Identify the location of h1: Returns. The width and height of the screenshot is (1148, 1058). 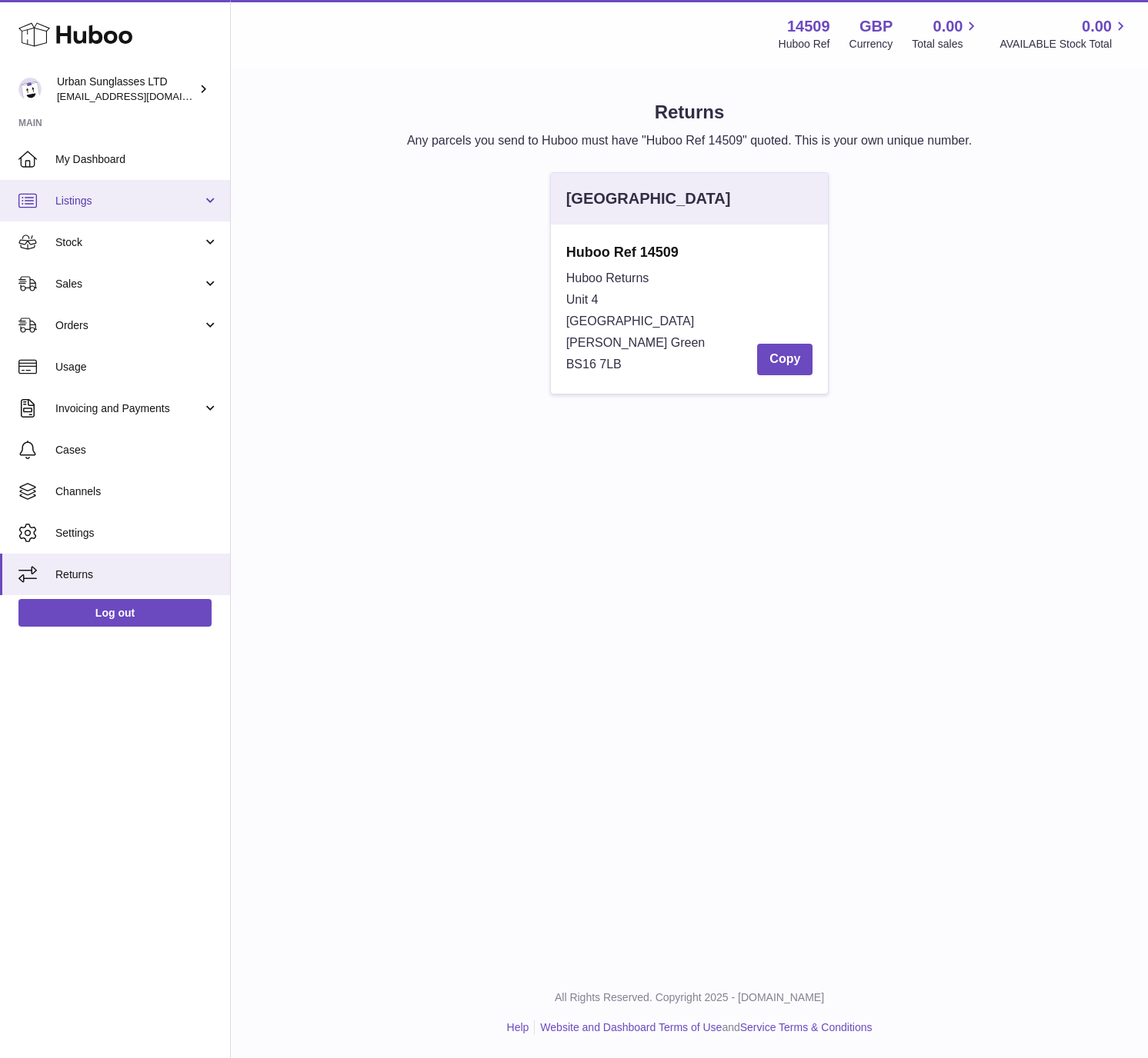
(689, 112).